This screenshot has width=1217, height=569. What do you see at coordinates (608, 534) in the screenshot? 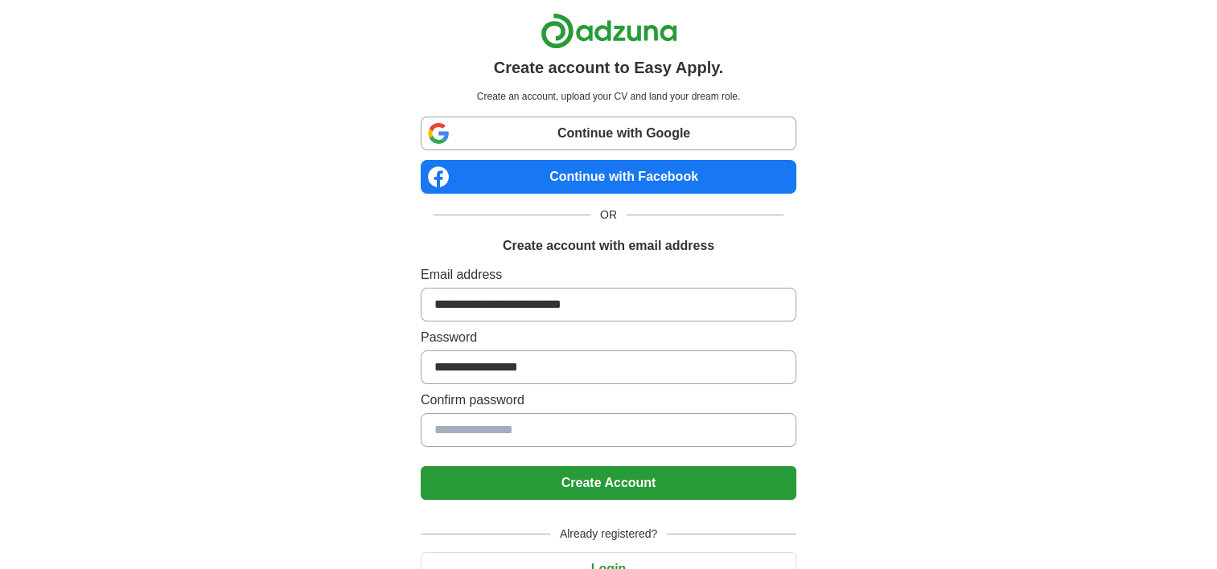
I see `span: Already registered?` at bounding box center [608, 534].